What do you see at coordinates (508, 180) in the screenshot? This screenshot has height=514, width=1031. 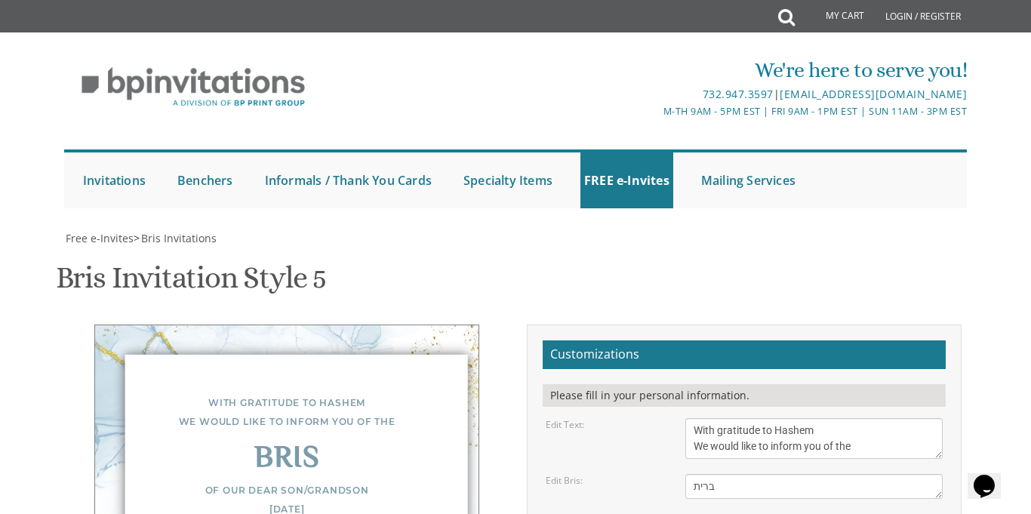 I see `a: Specialty Items` at bounding box center [508, 180].